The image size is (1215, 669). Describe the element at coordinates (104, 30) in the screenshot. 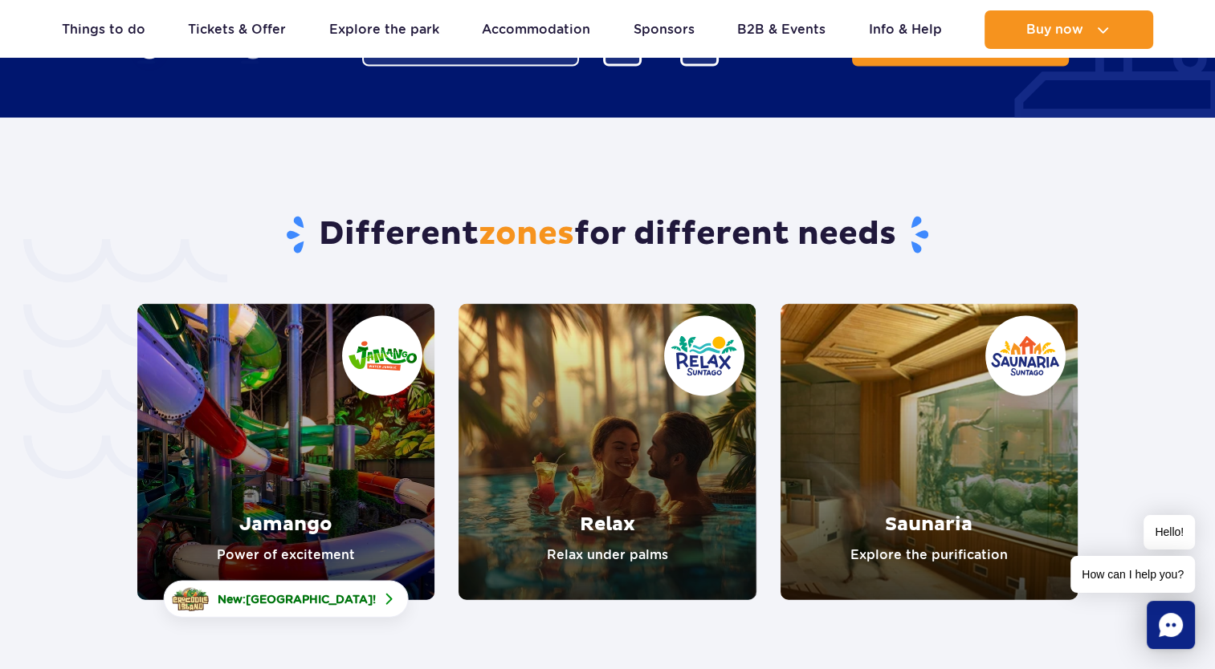

I see `a: Things to do` at that location.